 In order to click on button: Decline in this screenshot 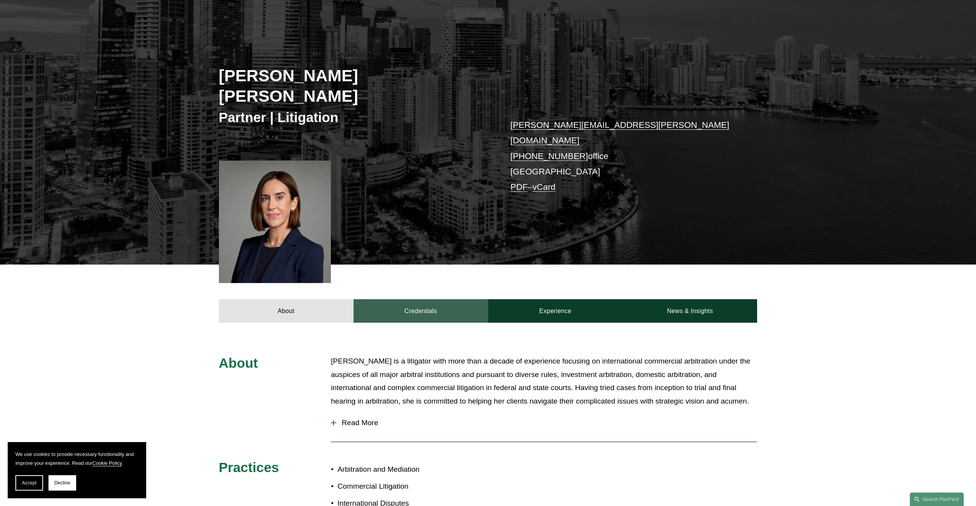, I will do `click(62, 483)`.